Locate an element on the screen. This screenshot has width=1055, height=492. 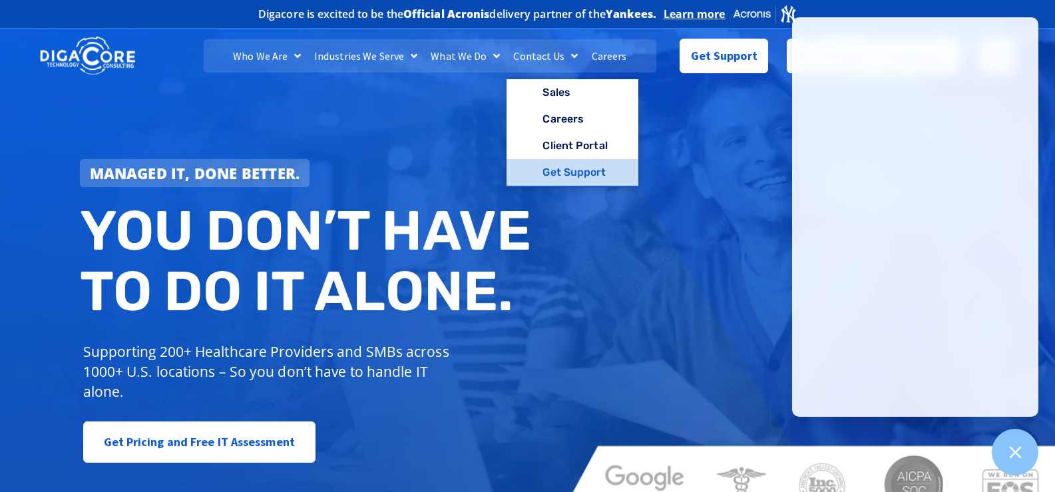
a: Sales is located at coordinates (572, 93).